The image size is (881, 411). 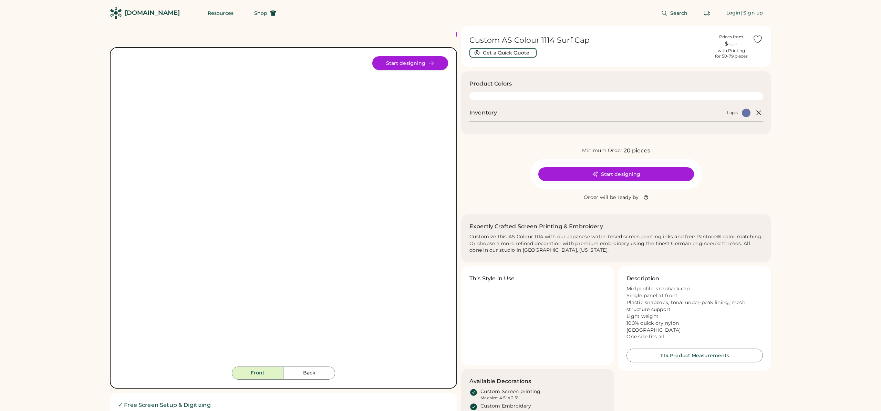 I want to click on div: Lapis, so click(x=732, y=113).